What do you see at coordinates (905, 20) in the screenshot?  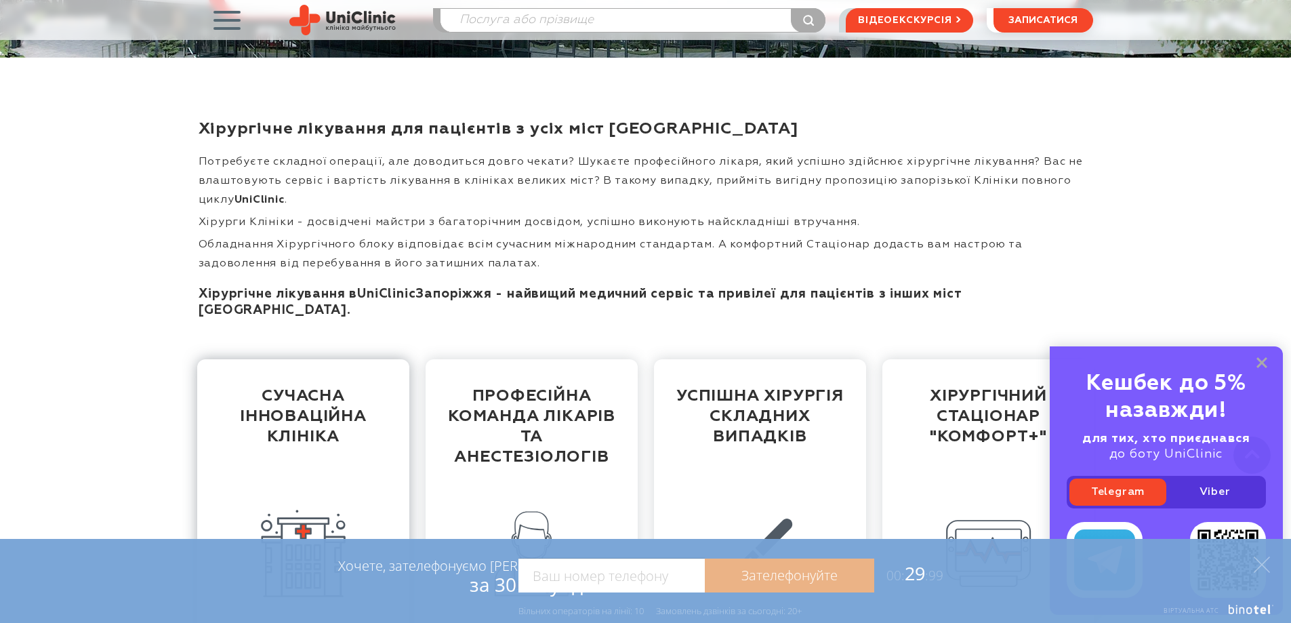 I see `span: відеоекскурсія` at bounding box center [905, 20].